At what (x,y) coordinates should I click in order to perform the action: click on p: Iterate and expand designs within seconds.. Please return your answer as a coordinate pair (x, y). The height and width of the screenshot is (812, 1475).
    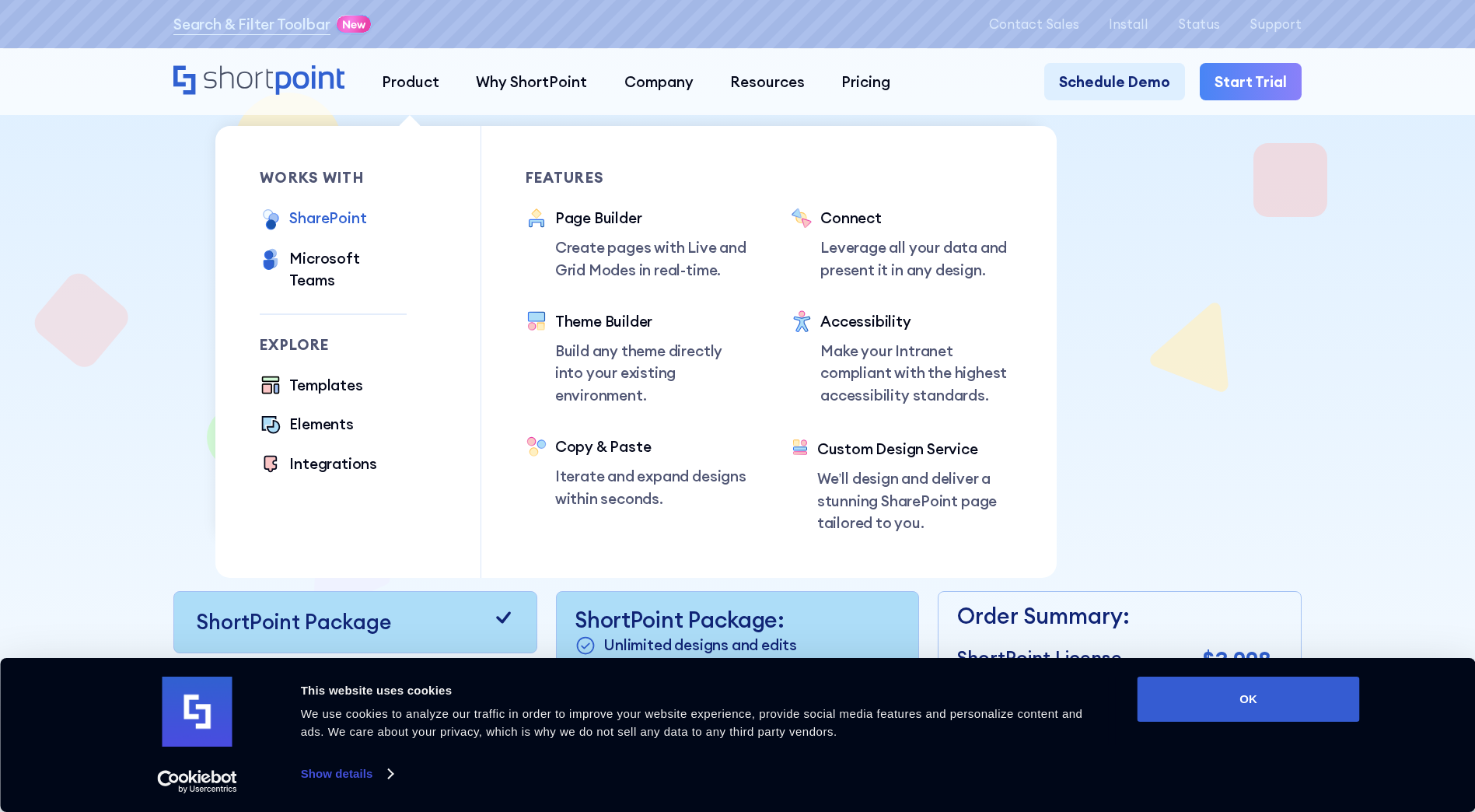
    Looking at the image, I should click on (651, 486).